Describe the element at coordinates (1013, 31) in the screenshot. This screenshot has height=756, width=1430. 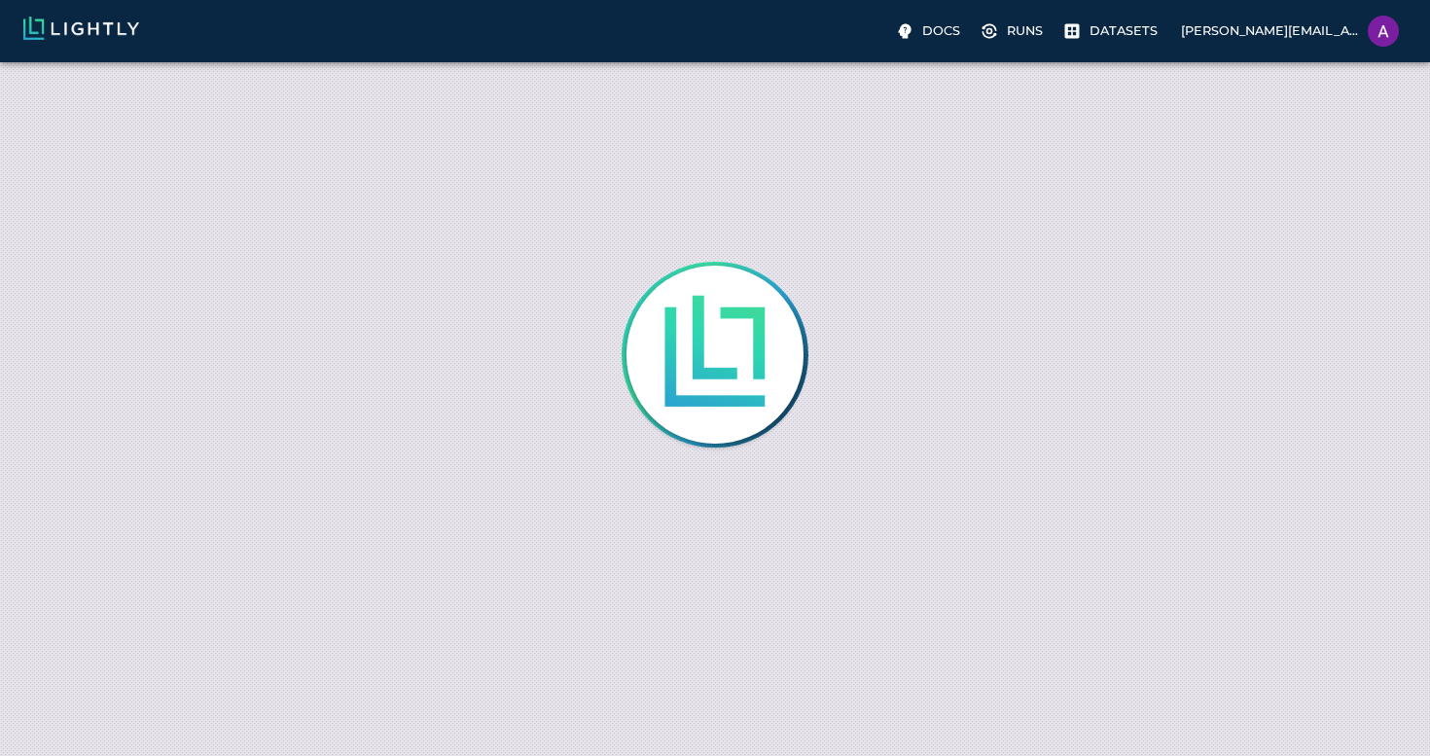
I see `a: Runs` at that location.